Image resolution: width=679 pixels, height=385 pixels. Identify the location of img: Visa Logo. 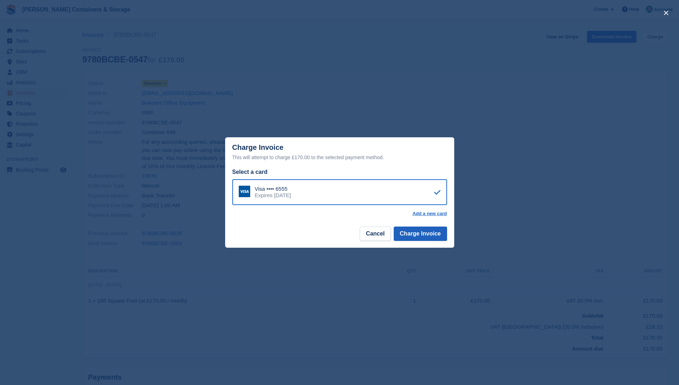
(245, 191).